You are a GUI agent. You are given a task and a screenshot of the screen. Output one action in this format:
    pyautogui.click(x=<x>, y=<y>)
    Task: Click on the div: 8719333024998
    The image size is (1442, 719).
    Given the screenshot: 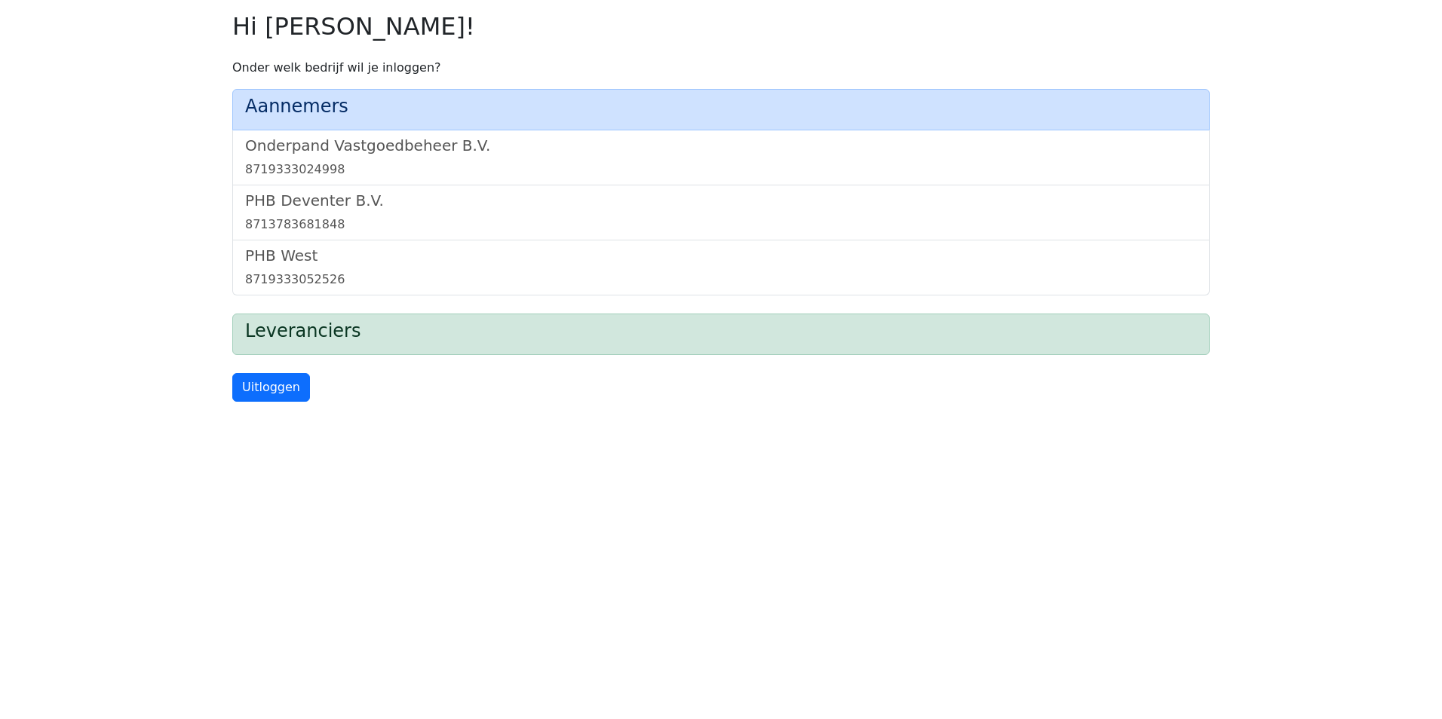 What is the action you would take?
    pyautogui.click(x=721, y=170)
    